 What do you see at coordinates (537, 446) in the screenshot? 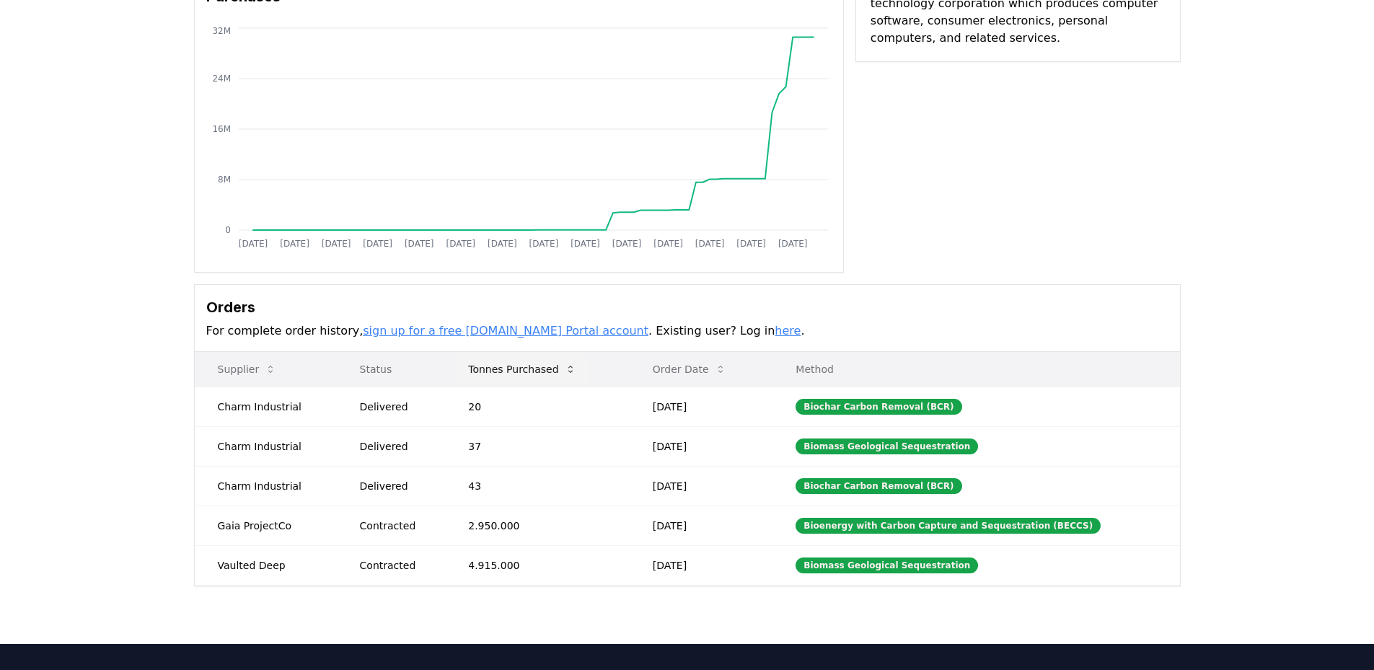
I see `td: 37` at bounding box center [537, 446].